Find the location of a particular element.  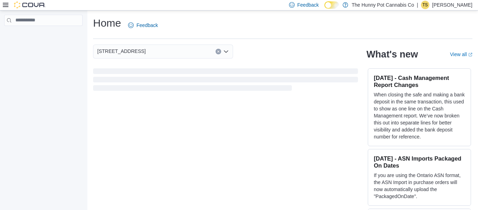

h1: Home is located at coordinates (107, 23).